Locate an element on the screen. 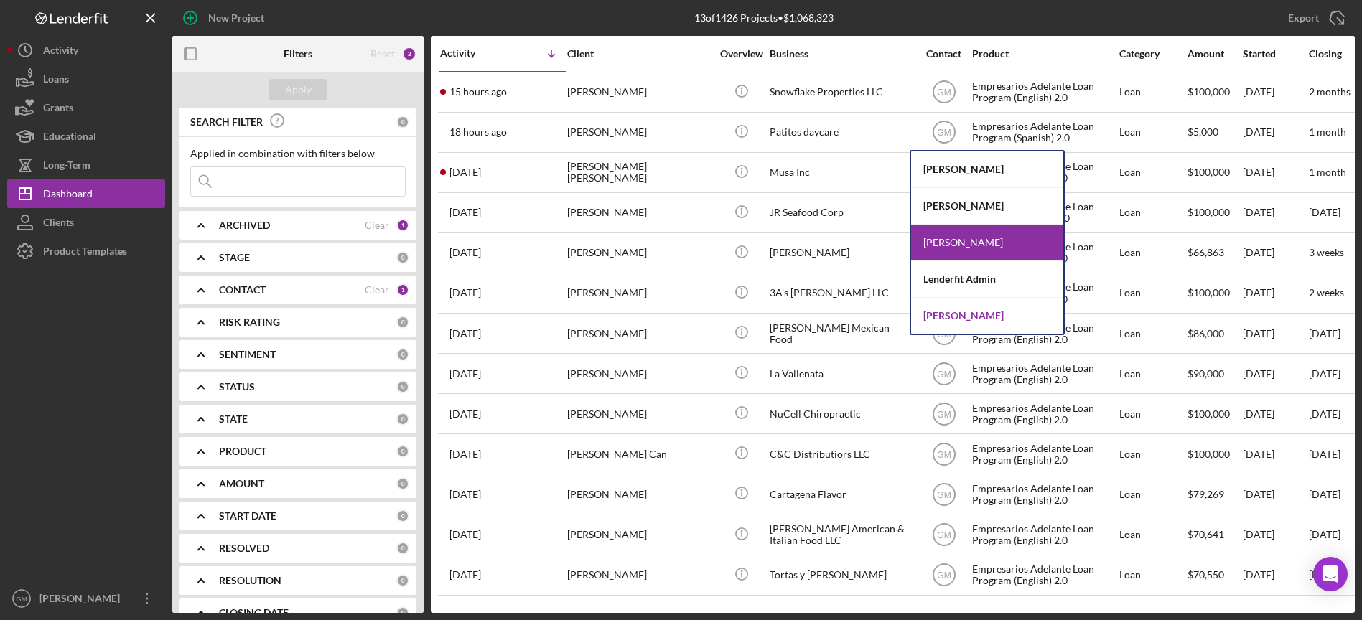 The height and width of the screenshot is (620, 1362). a: Grants is located at coordinates (86, 108).